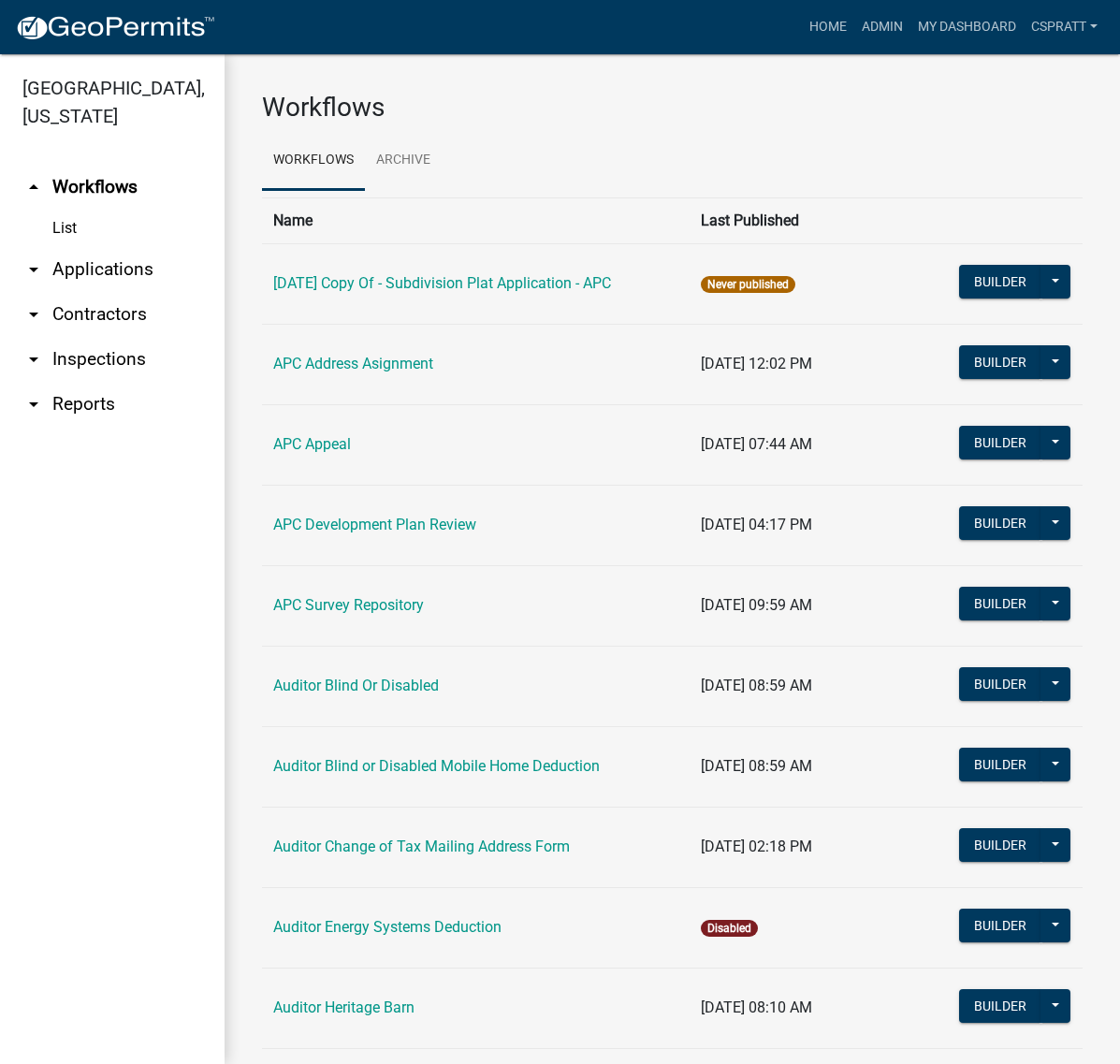 This screenshot has width=1120, height=1064. Describe the element at coordinates (882, 27) in the screenshot. I see `a: Admin` at that location.